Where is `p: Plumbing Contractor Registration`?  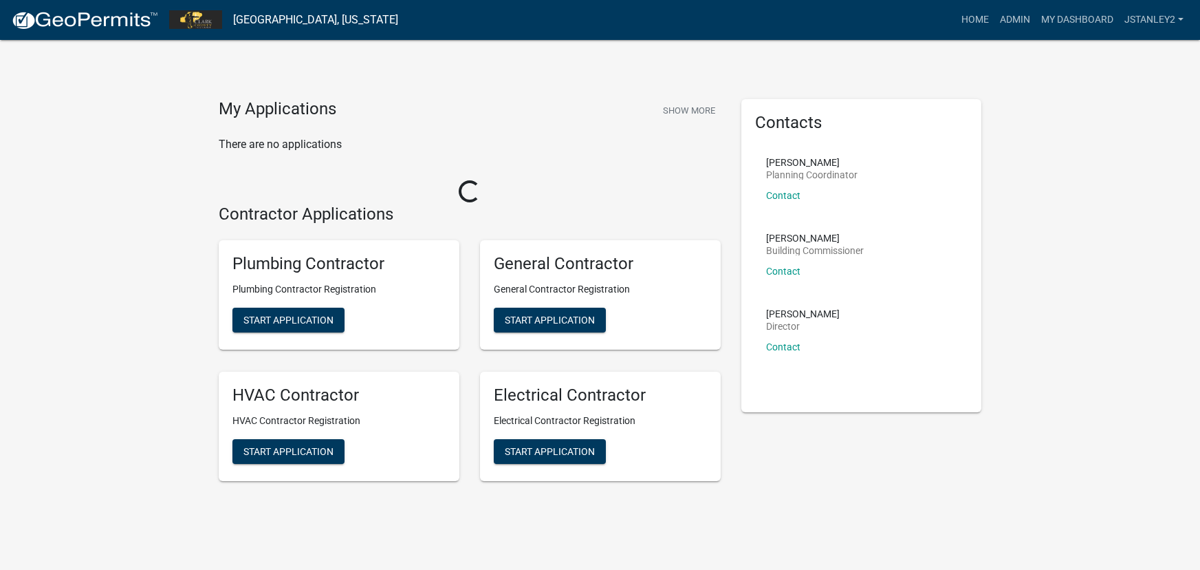
p: Plumbing Contractor Registration is located at coordinates (339, 289).